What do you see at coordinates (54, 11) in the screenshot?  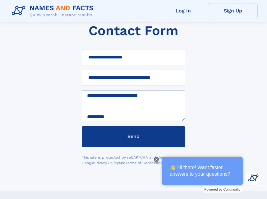 I see `img: Logo Names and Facts` at bounding box center [54, 11].